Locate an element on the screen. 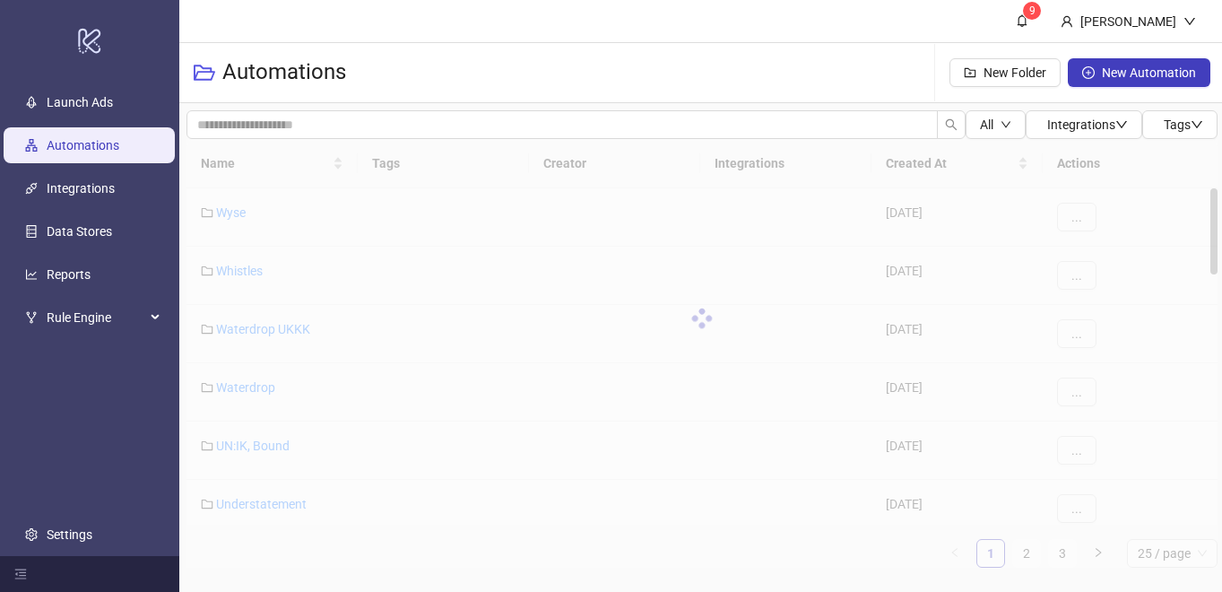 The image size is (1222, 592). span: Tags is located at coordinates (1184, 125).